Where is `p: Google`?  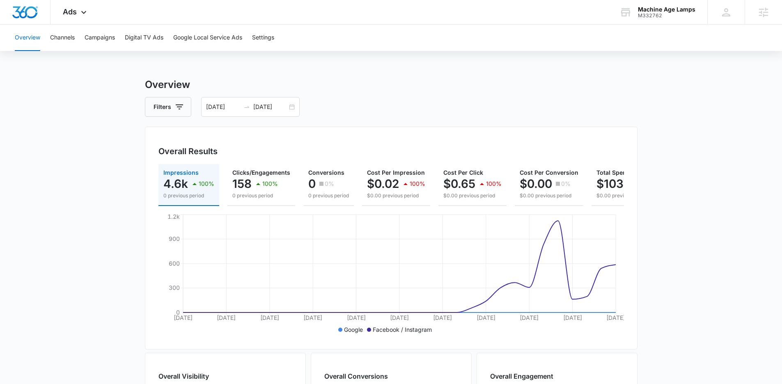 p: Google is located at coordinates (354, 329).